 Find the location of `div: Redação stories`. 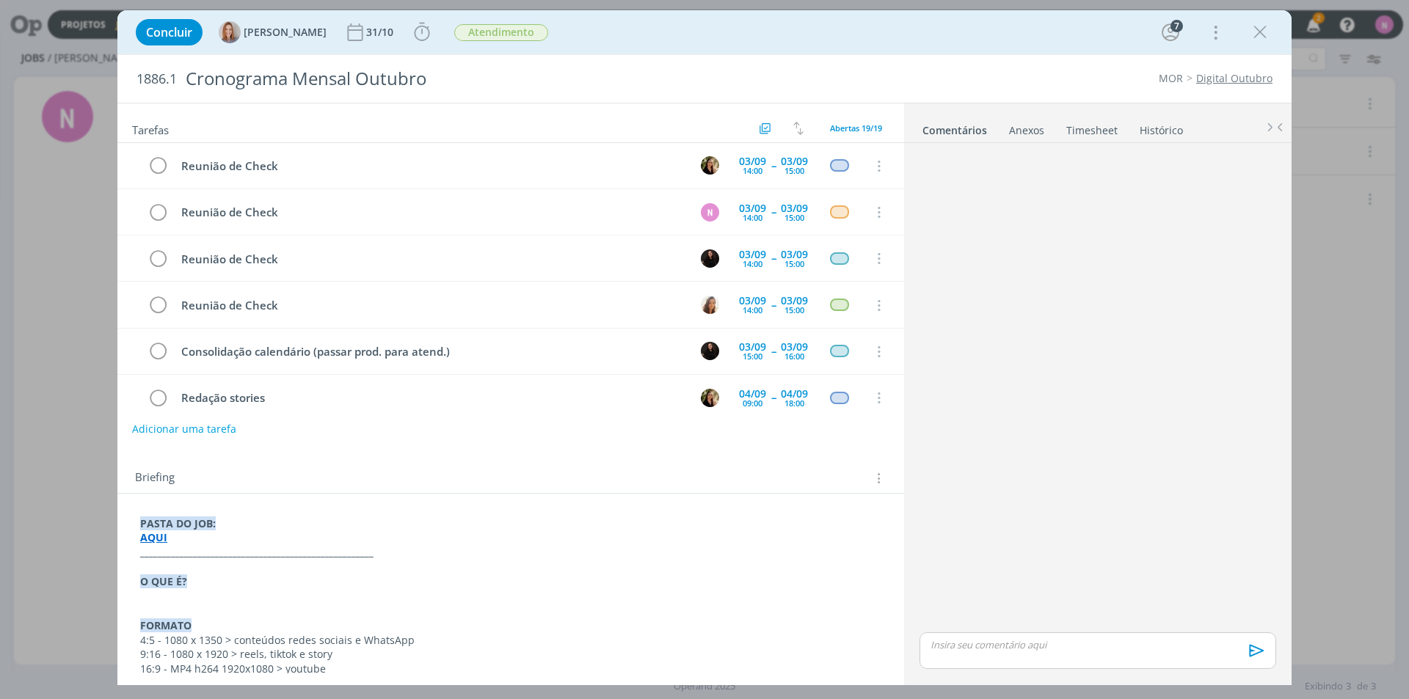

div: Redação stories is located at coordinates (431, 398).